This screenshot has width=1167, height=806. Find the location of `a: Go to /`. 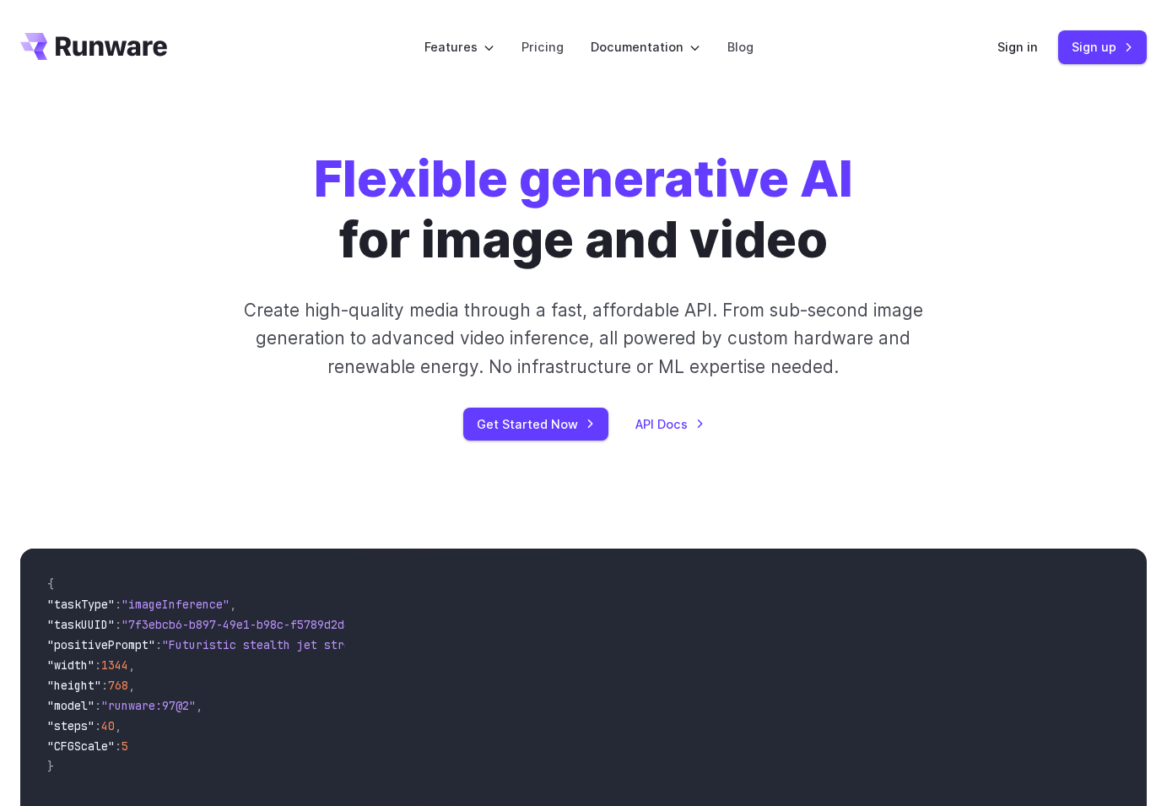

a: Go to / is located at coordinates (94, 46).